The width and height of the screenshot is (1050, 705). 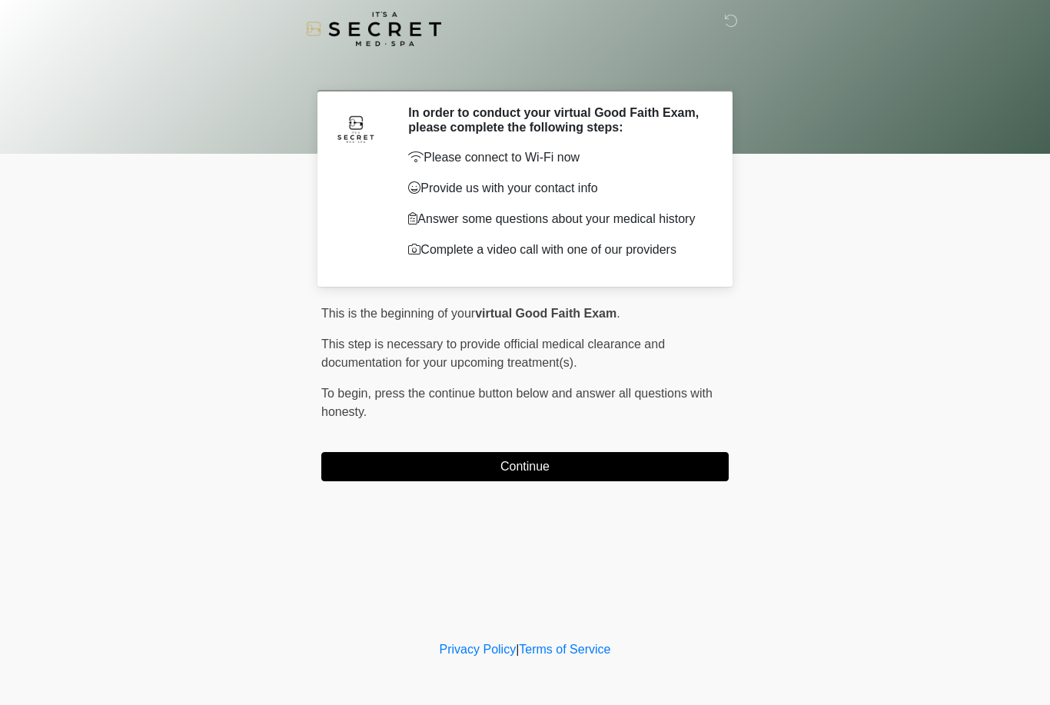 What do you see at coordinates (546, 313) in the screenshot?
I see `strong: virtual Good Faith Exam` at bounding box center [546, 313].